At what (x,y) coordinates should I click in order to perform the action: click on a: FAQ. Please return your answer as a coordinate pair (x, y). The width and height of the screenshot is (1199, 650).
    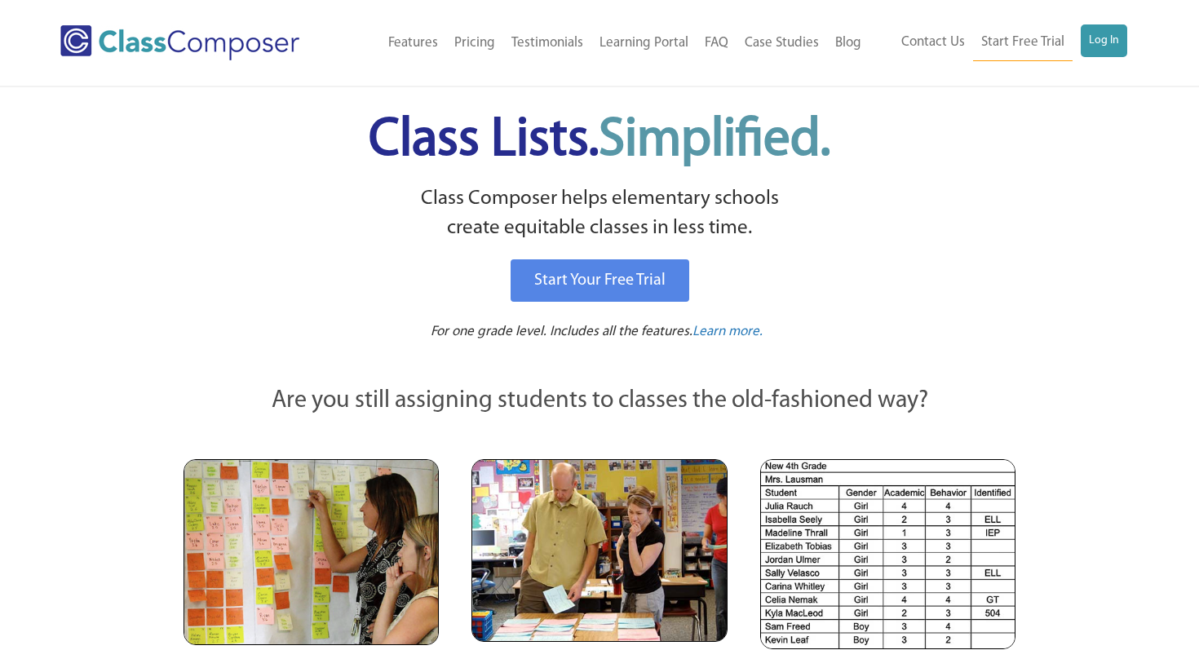
    Looking at the image, I should click on (716, 43).